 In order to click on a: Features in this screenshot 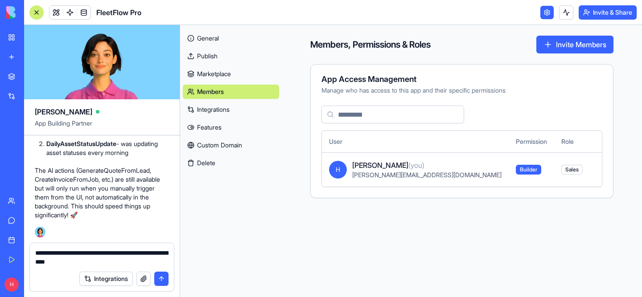, I will do `click(231, 128)`.